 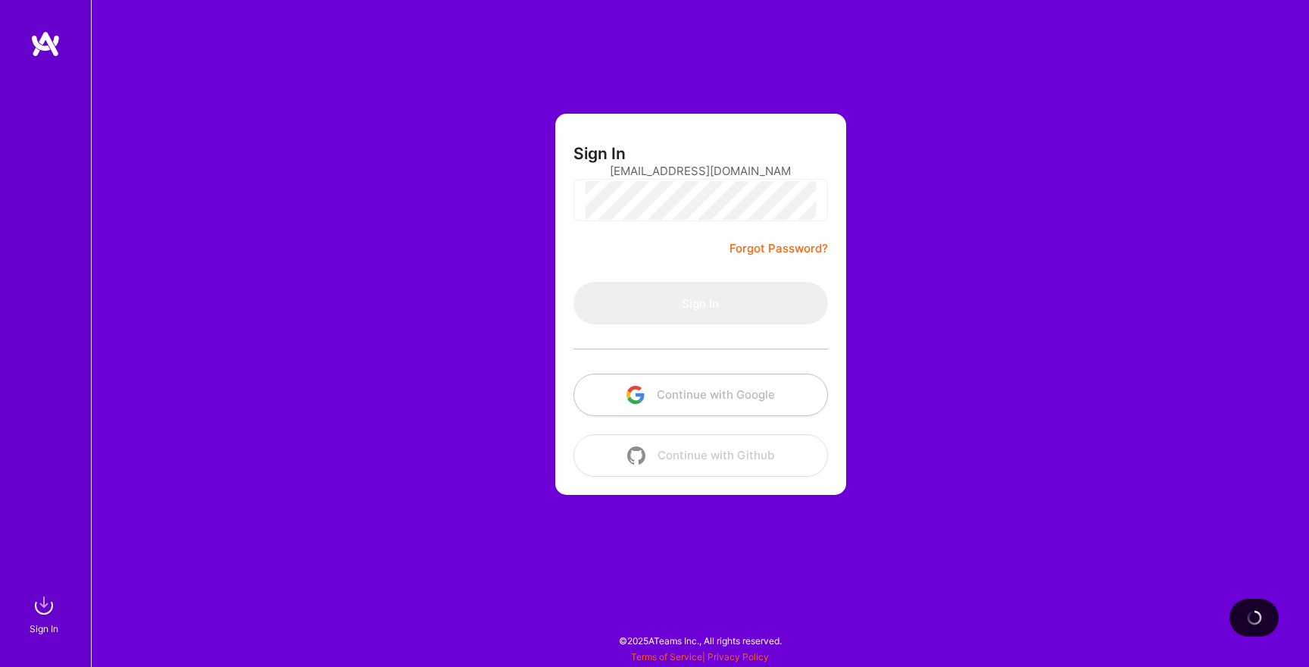 What do you see at coordinates (45, 613) in the screenshot?
I see `a: sign inSign In` at bounding box center [45, 613].